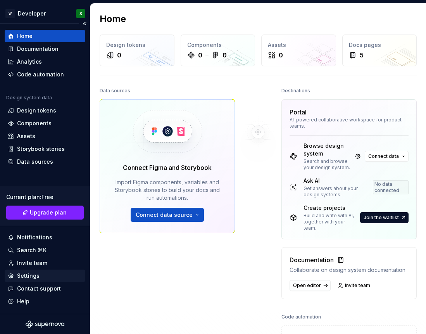 This screenshot has width=426, height=334. What do you see at coordinates (348, 270) in the screenshot?
I see `div: Collaborate on design system documentation.` at bounding box center [348, 270].